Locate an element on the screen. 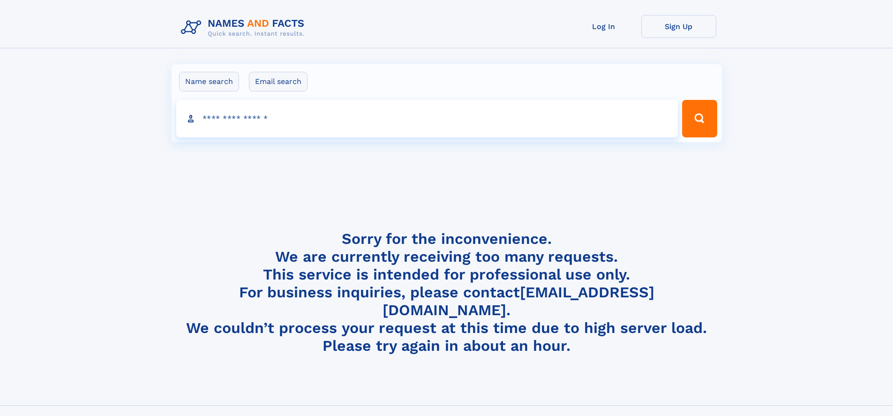 This screenshot has height=416, width=893. img: Logo Names and Facts is located at coordinates (245, 28).